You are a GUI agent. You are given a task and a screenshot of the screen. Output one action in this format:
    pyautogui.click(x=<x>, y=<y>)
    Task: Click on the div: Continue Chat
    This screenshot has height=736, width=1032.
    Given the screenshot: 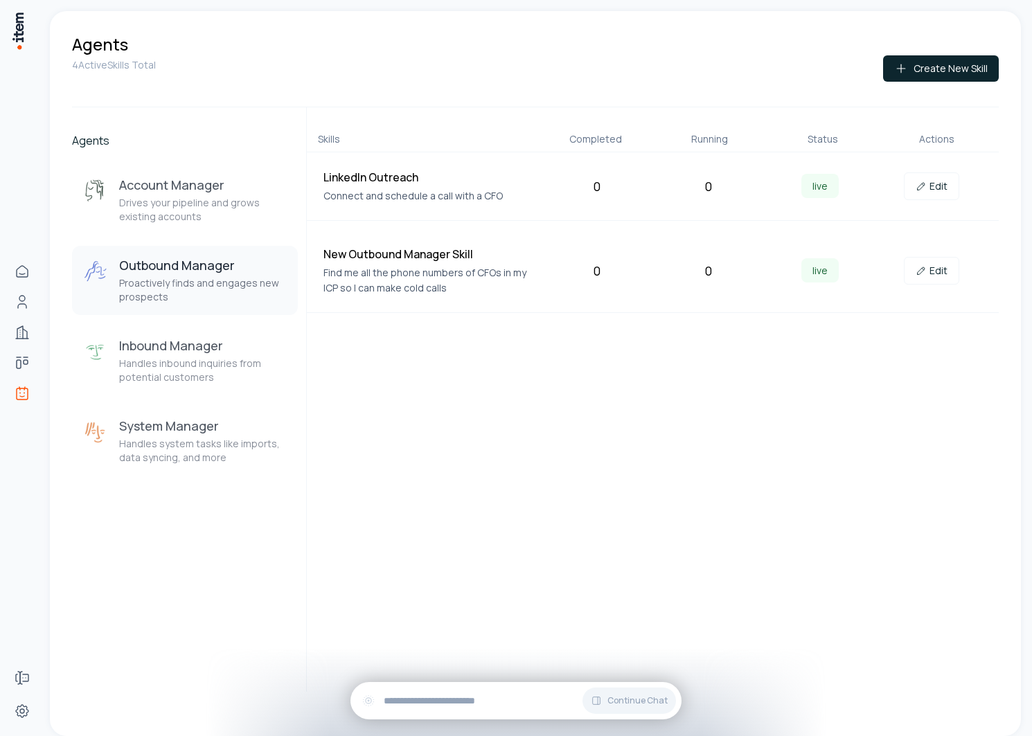 What is the action you would take?
    pyautogui.click(x=516, y=701)
    